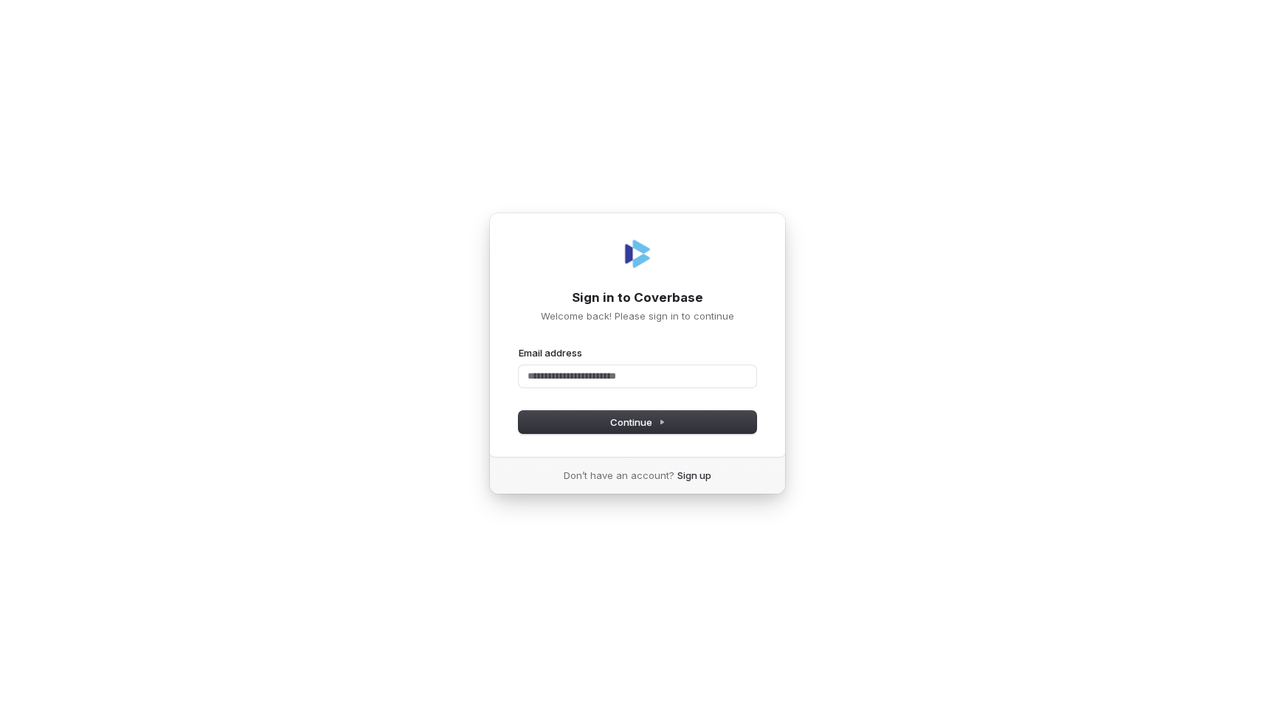 Image resolution: width=1275 pixels, height=707 pixels. What do you see at coordinates (637, 254) in the screenshot?
I see `img: Coverbase` at bounding box center [637, 254].